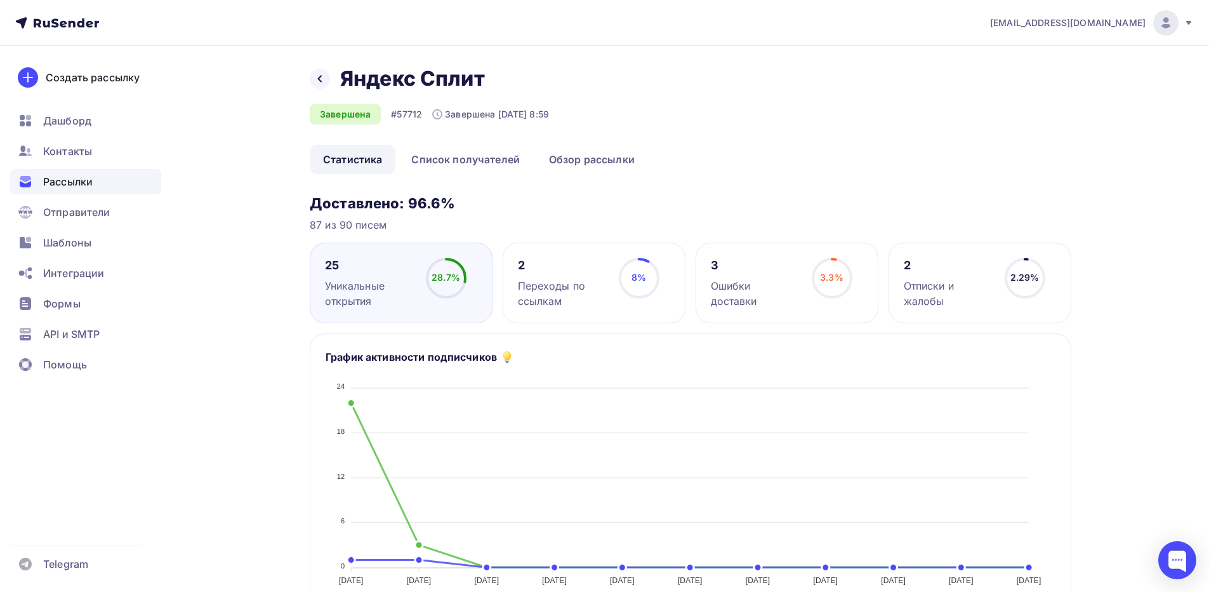 The width and height of the screenshot is (1209, 592). I want to click on div: Переходы по ссылкам, so click(562, 293).